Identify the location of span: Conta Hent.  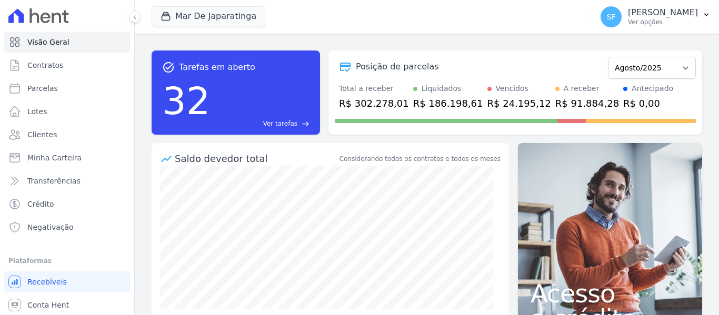
(48, 305).